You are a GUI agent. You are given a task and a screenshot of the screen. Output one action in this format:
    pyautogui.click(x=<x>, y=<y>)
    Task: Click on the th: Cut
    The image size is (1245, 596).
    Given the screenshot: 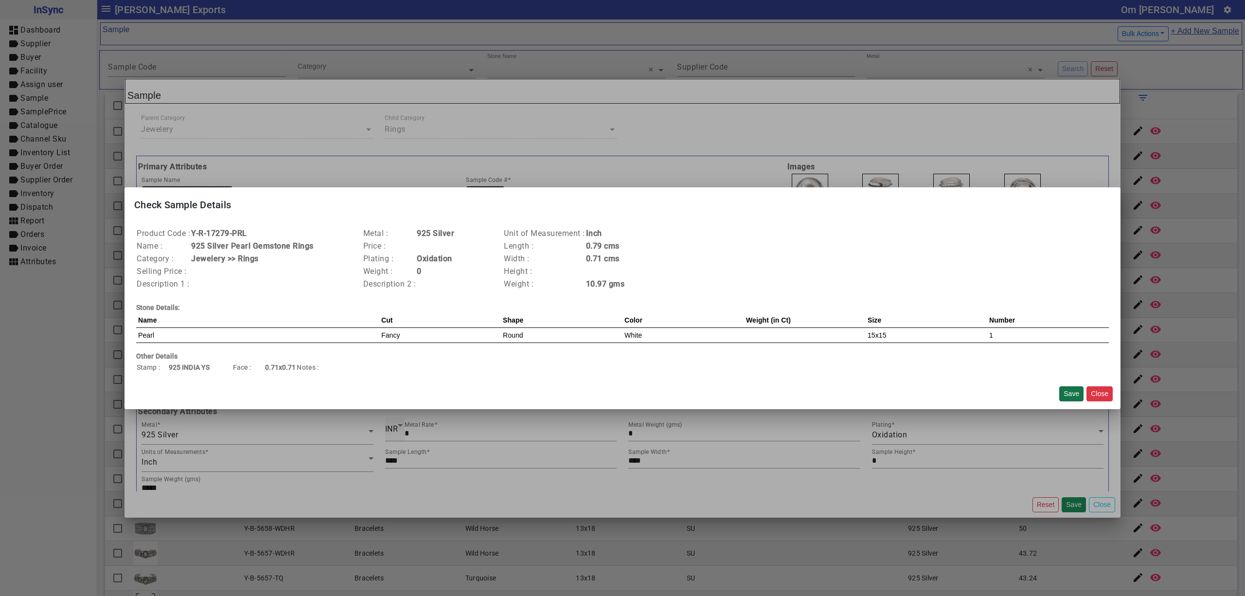 What is the action you would take?
    pyautogui.click(x=440, y=320)
    